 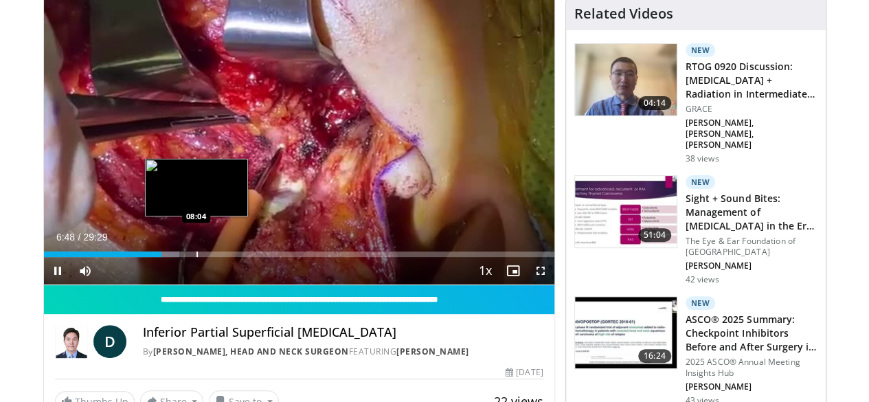 I want to click on button: Playback Rate, so click(x=486, y=271).